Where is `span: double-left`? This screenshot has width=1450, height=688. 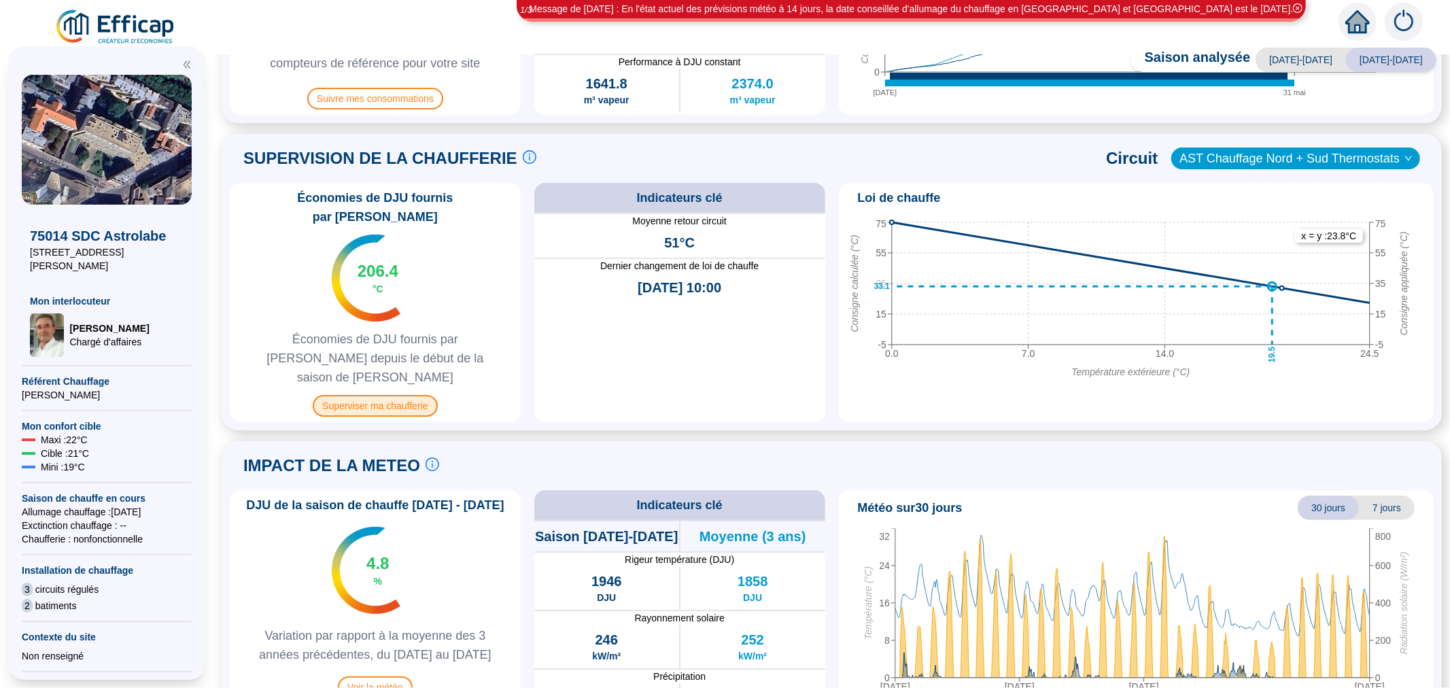
span: double-left is located at coordinates (187, 65).